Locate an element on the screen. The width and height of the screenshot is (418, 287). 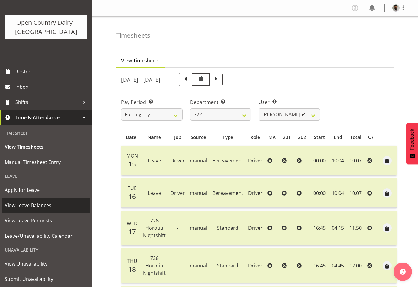
h4: Timesheets is located at coordinates (133, 35).